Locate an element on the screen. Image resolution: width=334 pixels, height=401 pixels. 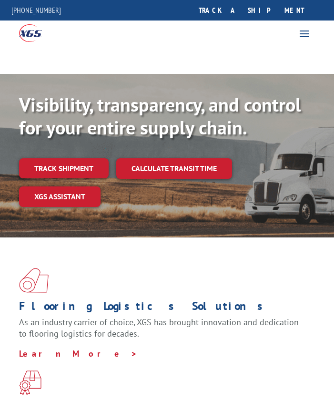
a: Learn More > is located at coordinates (78, 353).